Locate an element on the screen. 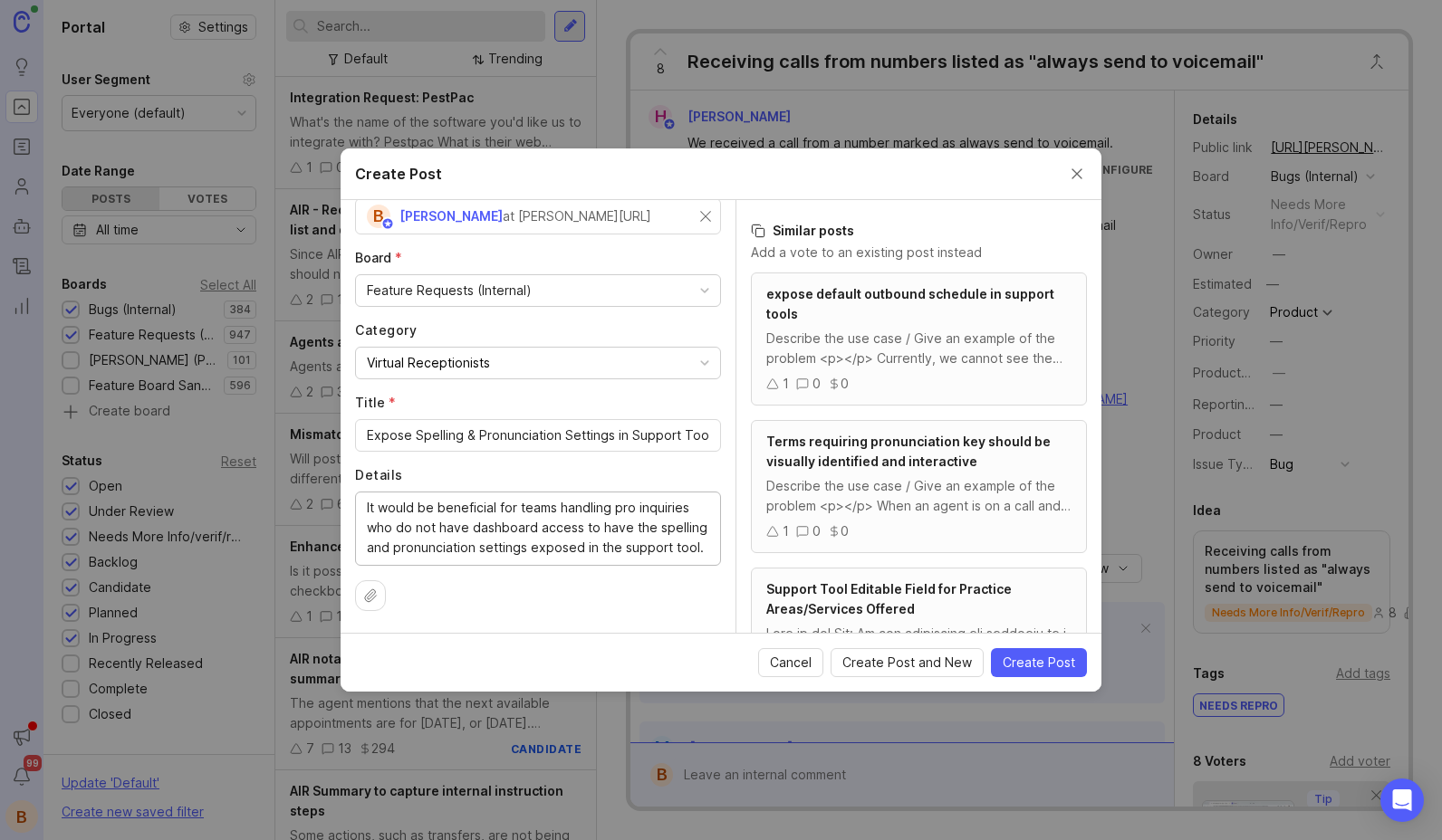 This screenshot has width=1442, height=840. span: Title (required) is located at coordinates (374, 402).